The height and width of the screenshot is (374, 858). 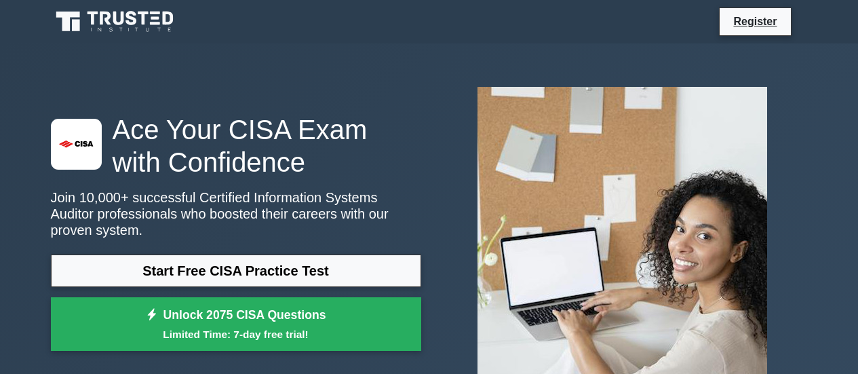 What do you see at coordinates (236, 146) in the screenshot?
I see `h1: Ace Your CISA Exam with Confidence` at bounding box center [236, 146].